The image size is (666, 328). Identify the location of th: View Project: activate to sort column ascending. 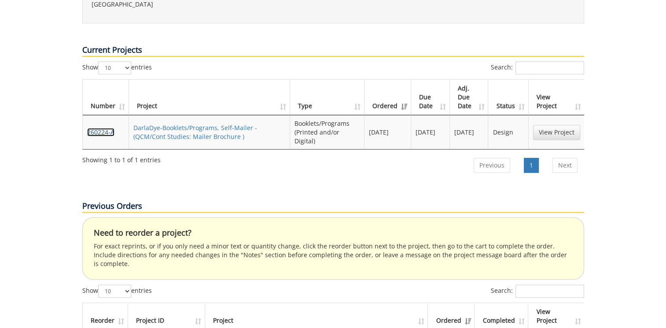
(557, 97).